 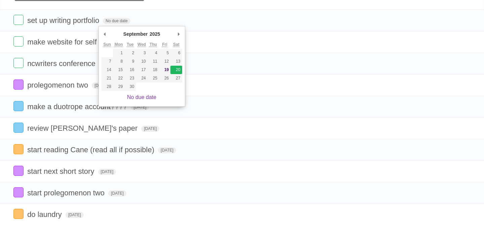 What do you see at coordinates (67, 192) in the screenshot?
I see `span: start prolegomenon two` at bounding box center [67, 192].